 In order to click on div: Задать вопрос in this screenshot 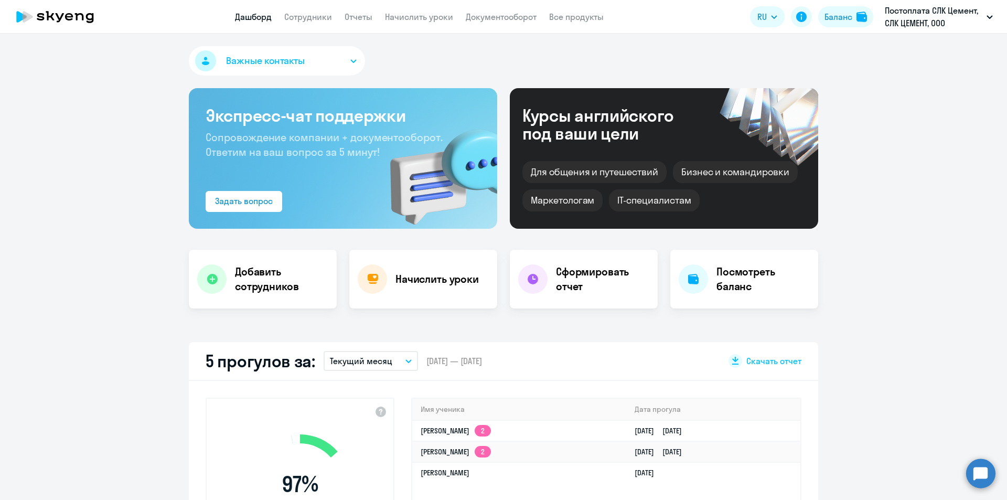, I will do `click(244, 201)`.